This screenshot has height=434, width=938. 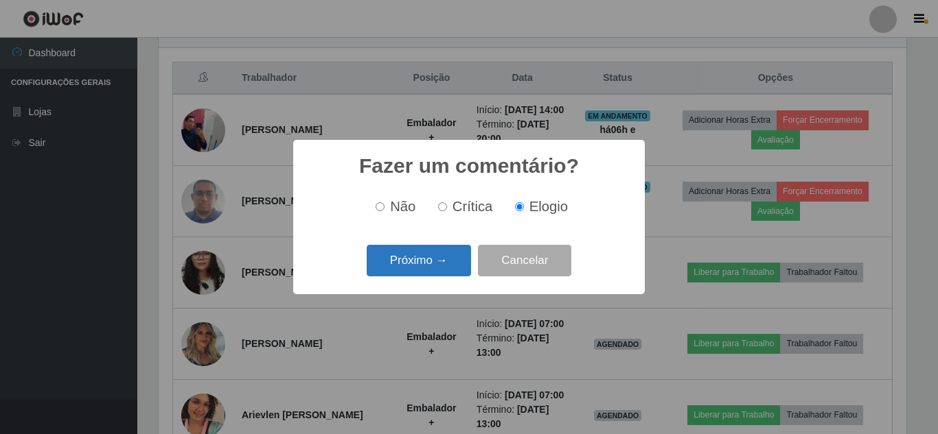 What do you see at coordinates (548, 207) in the screenshot?
I see `span: Elogio` at bounding box center [548, 207].